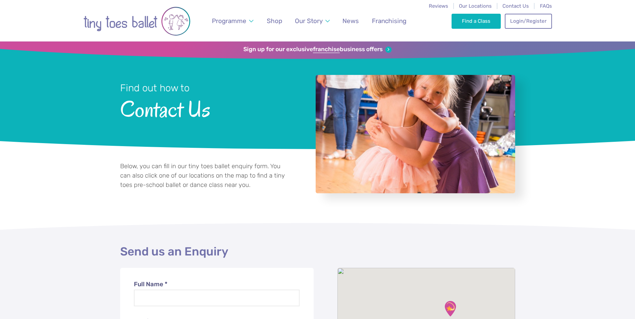  What do you see at coordinates (229, 21) in the screenshot?
I see `span: Programme` at bounding box center [229, 21].